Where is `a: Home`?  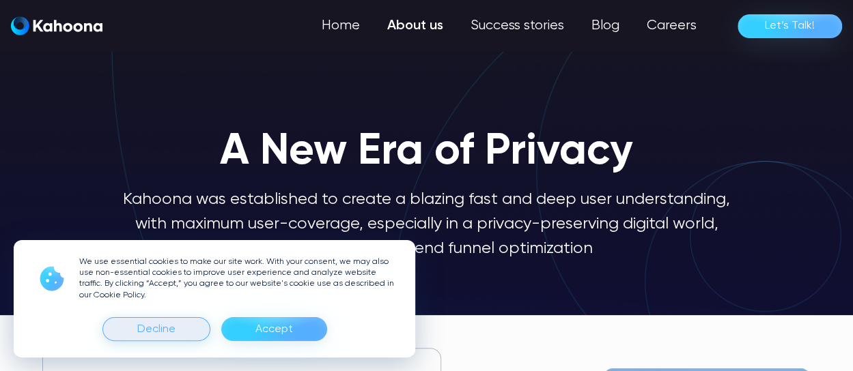 a: Home is located at coordinates (341, 26).